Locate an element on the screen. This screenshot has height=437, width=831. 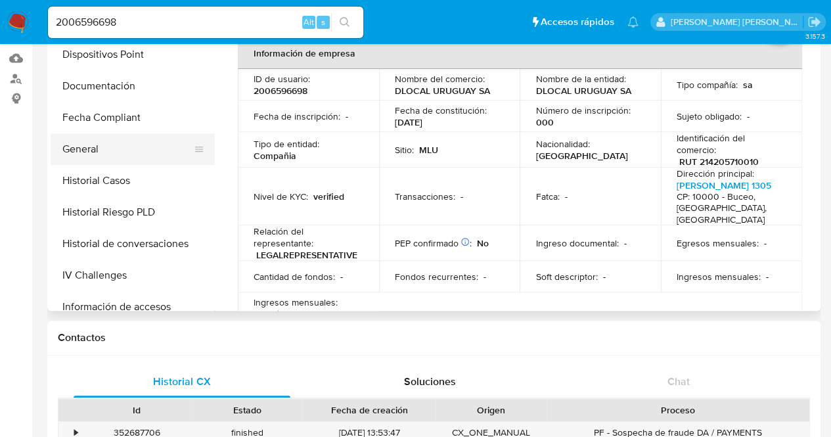
p: LEGALREPRESENTATIVE is located at coordinates (307, 255).